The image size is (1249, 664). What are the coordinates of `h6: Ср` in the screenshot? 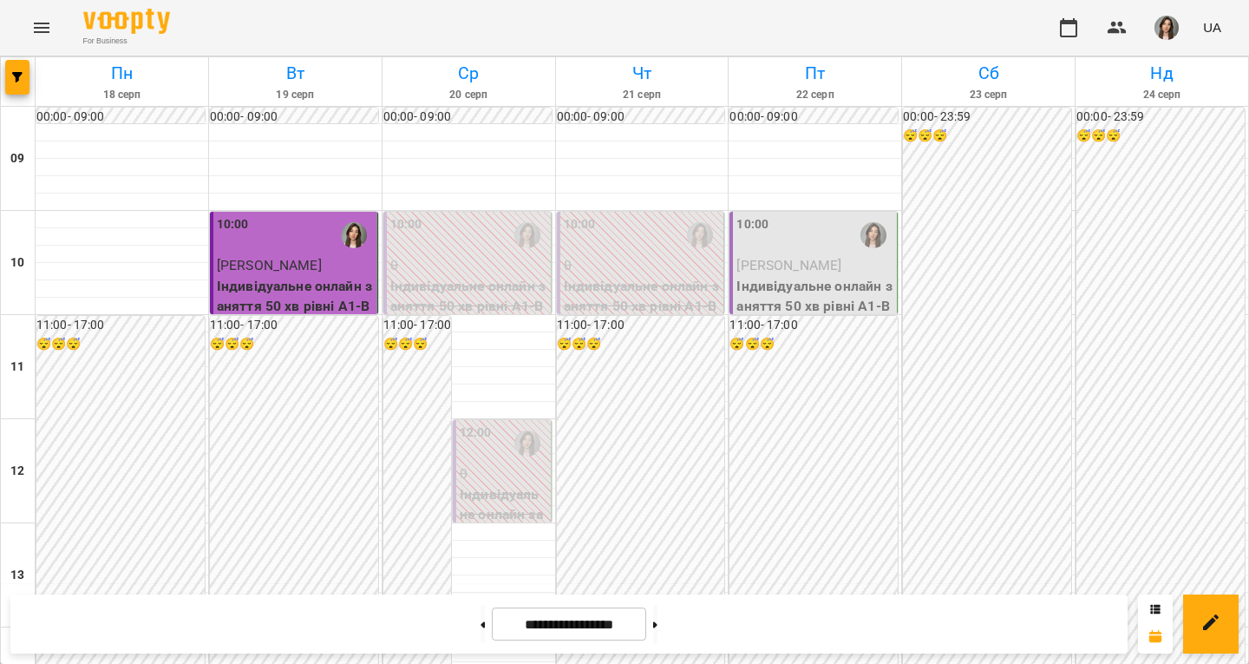 It's located at (468, 73).